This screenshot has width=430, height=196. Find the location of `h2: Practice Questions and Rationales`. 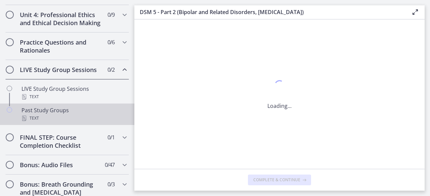

h2: Practice Questions and Rationales is located at coordinates (61, 46).